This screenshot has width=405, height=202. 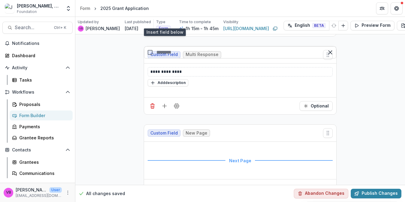 I want to click on button: Adddescription, so click(x=168, y=83).